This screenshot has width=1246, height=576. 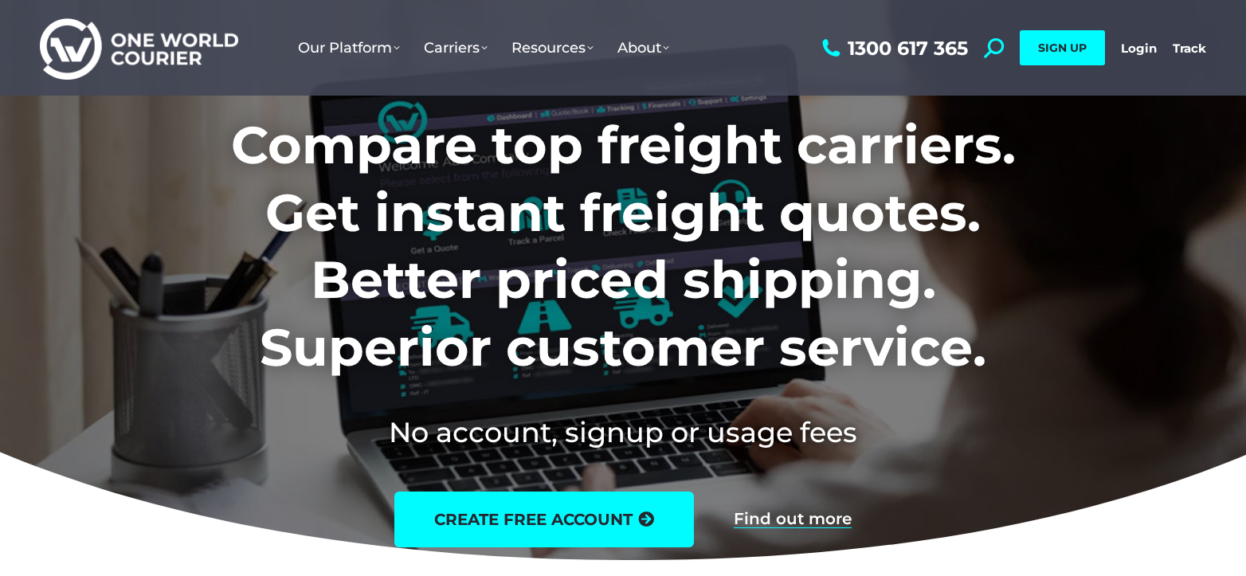 What do you see at coordinates (544, 519) in the screenshot?
I see `a: create free account` at bounding box center [544, 519].